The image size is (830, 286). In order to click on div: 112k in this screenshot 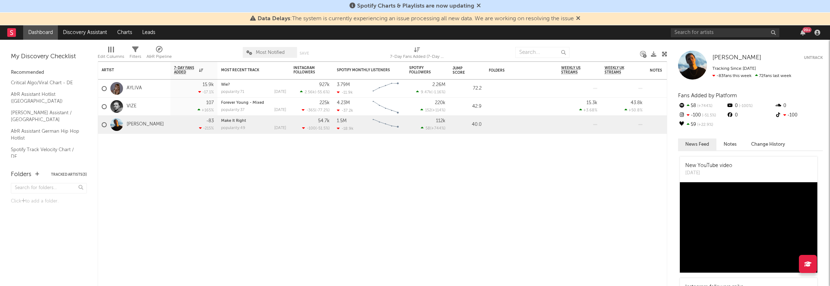, I will do `click(440, 121)`.